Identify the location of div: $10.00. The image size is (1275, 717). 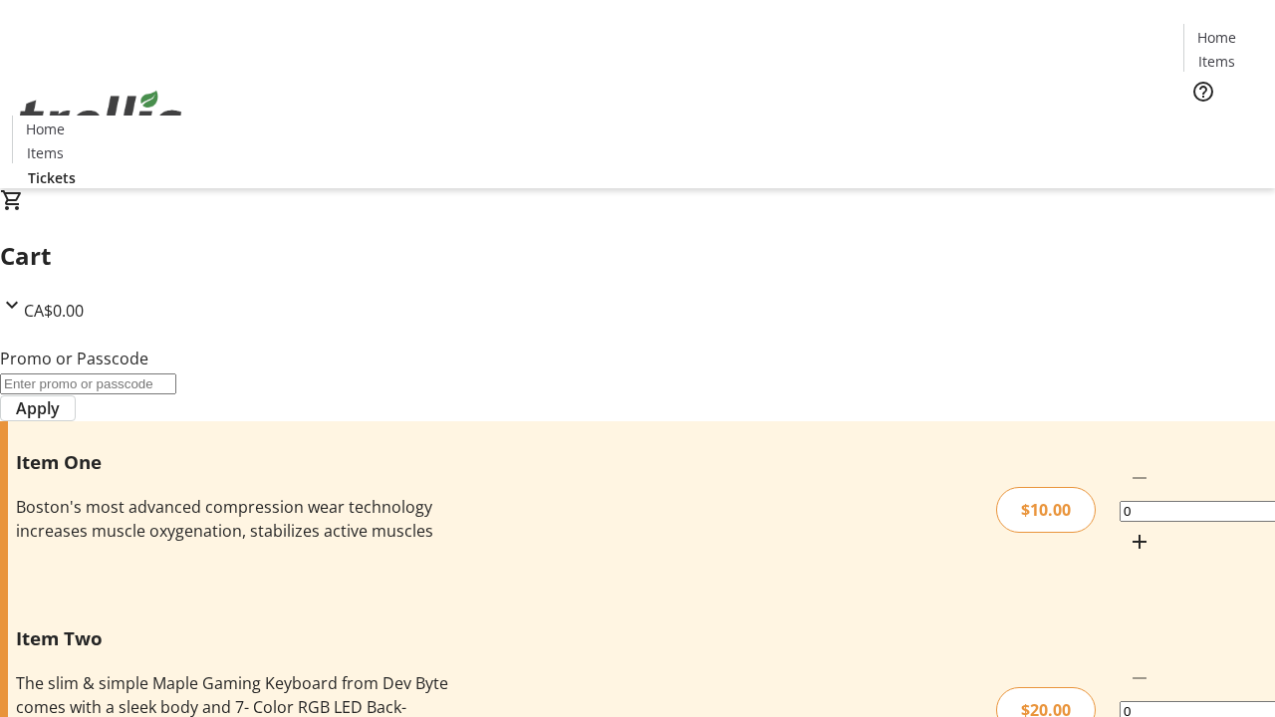
(1046, 510).